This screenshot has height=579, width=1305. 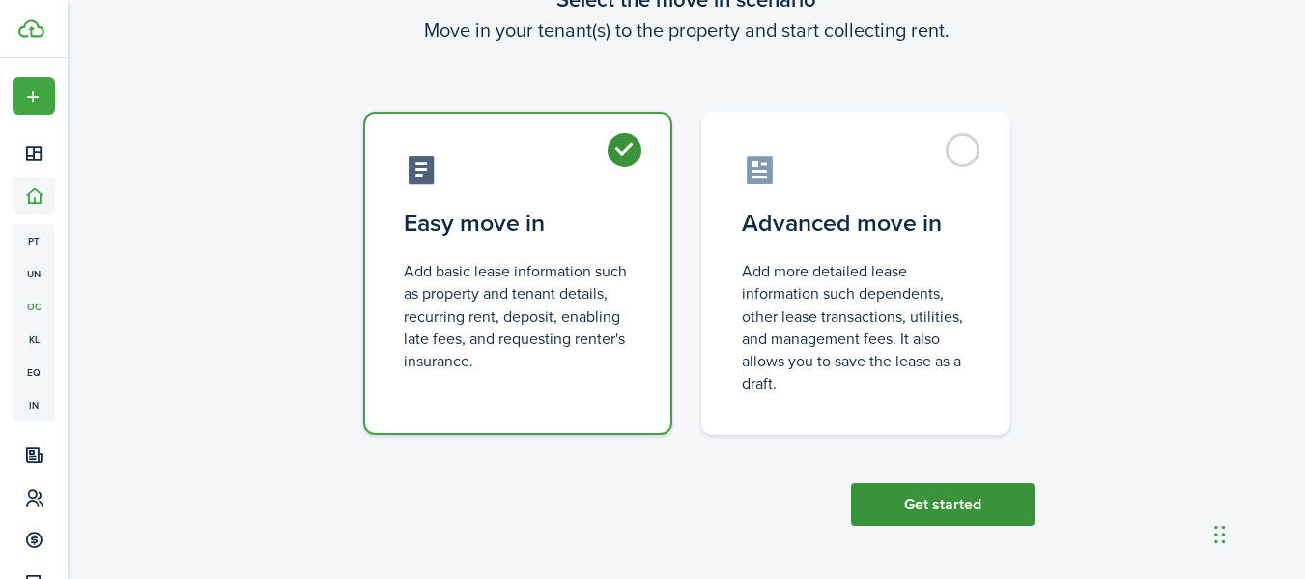 What do you see at coordinates (518, 223) in the screenshot?
I see `control-radio-card-title: Easy move in` at bounding box center [518, 223].